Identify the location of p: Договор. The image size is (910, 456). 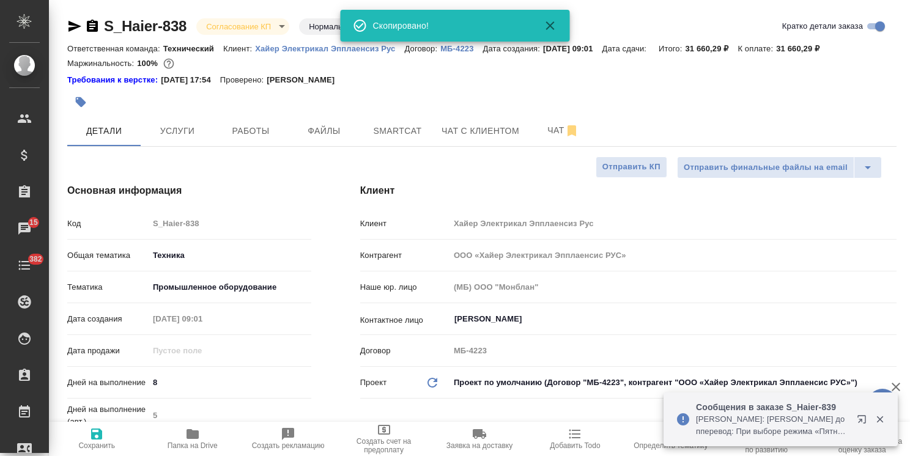
(405, 351).